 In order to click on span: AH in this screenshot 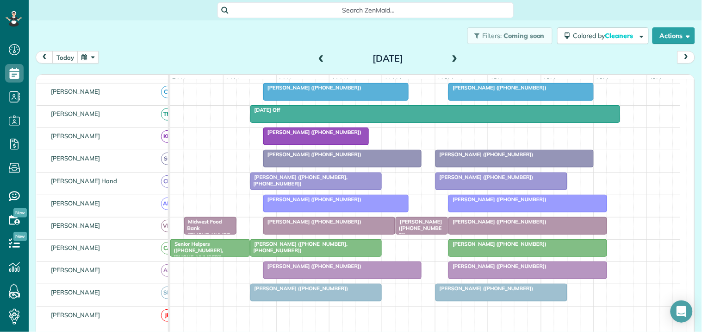, I will do `click(167, 270)`.